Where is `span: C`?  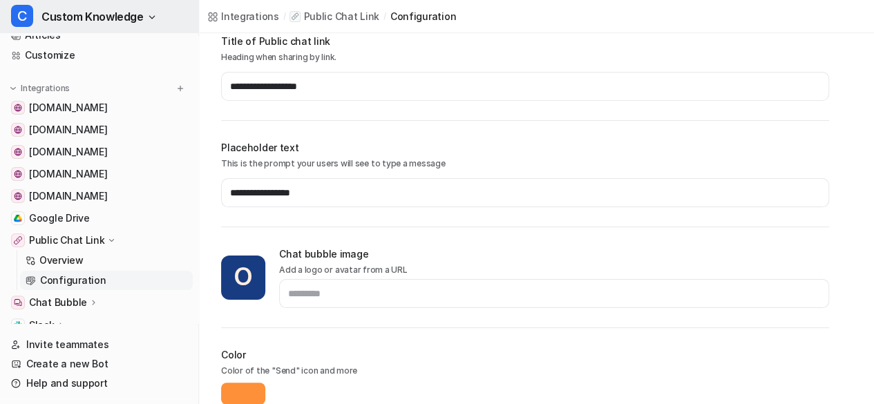
span: C is located at coordinates (22, 16).